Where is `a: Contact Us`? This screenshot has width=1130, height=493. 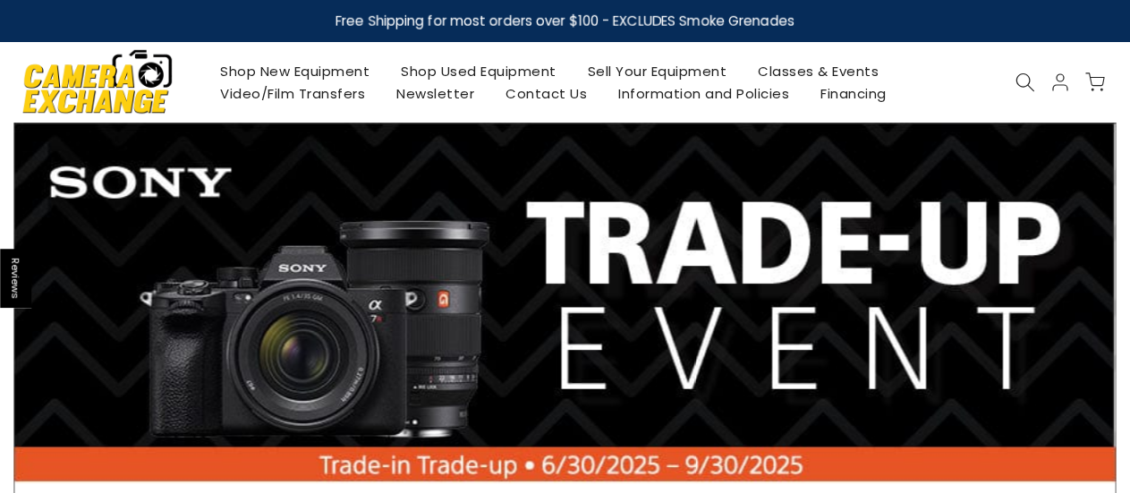 a: Contact Us is located at coordinates (547, 93).